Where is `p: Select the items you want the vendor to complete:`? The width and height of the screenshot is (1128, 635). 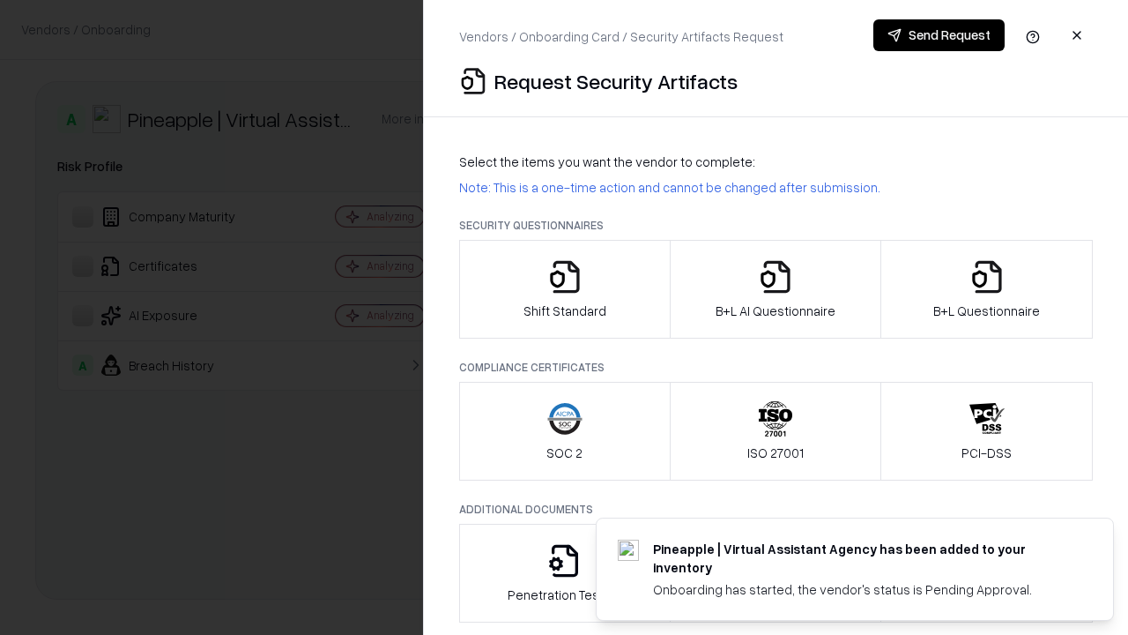 p: Select the items you want the vendor to complete: is located at coordinates (776, 161).